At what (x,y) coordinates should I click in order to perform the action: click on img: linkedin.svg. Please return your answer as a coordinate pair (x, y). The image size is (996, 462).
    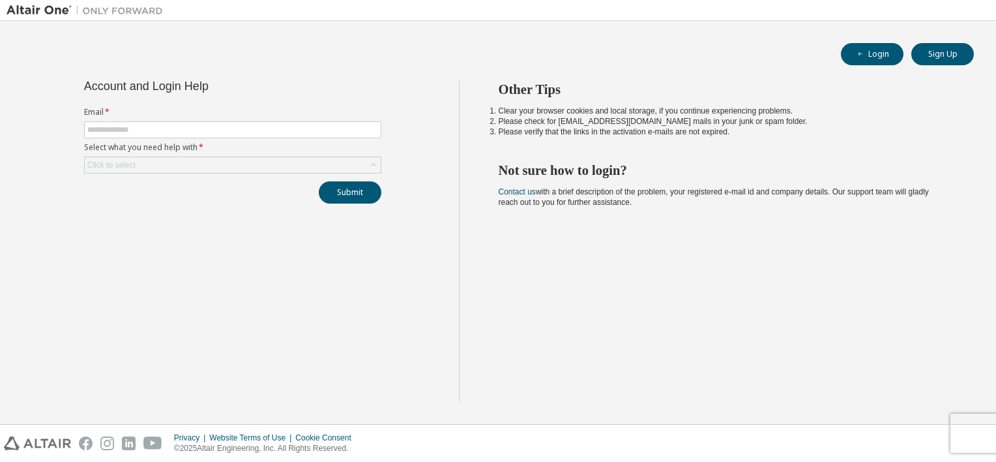
    Looking at the image, I should click on (128, 443).